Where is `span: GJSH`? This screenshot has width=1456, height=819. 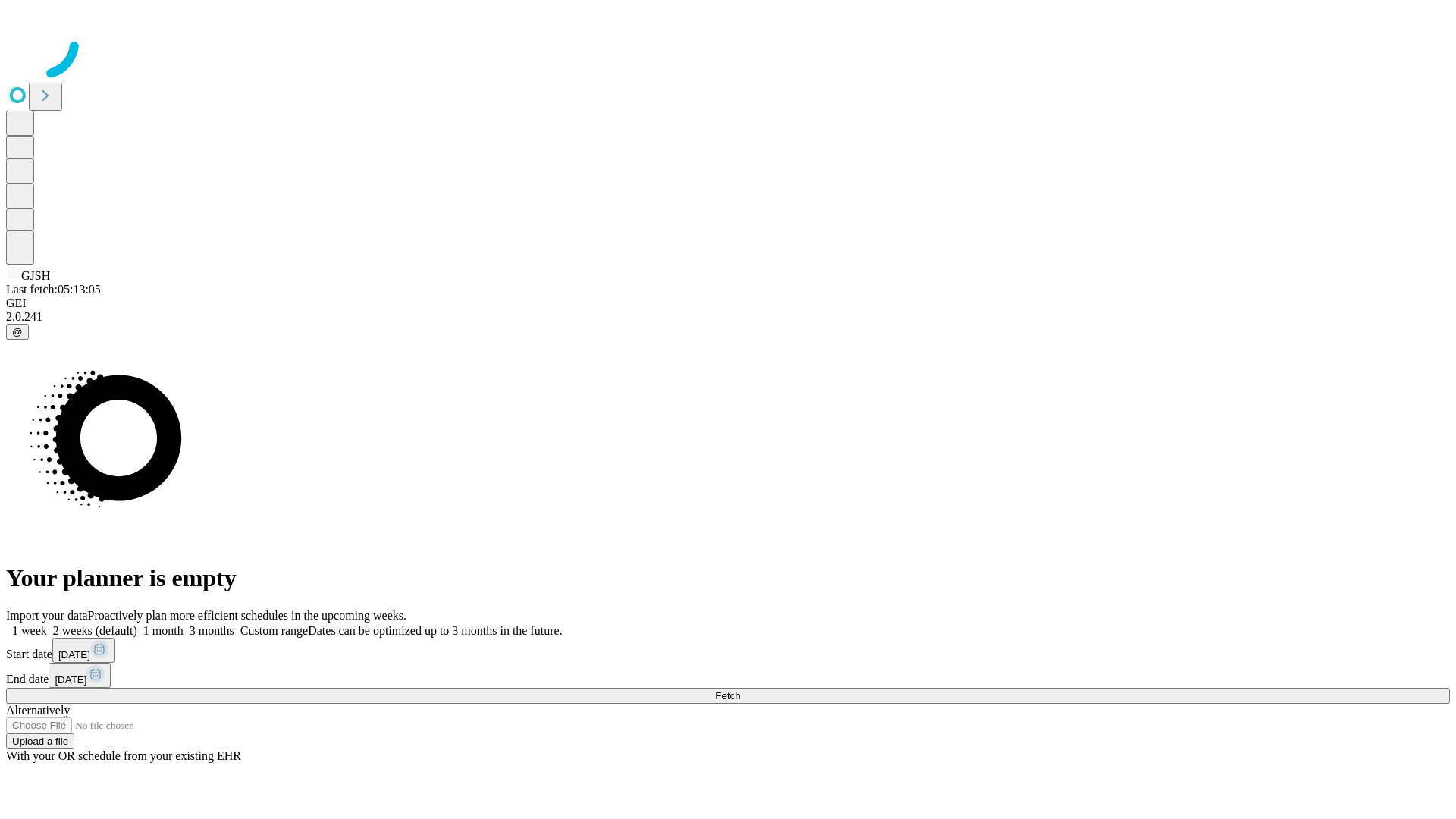
span: GJSH is located at coordinates (36, 276).